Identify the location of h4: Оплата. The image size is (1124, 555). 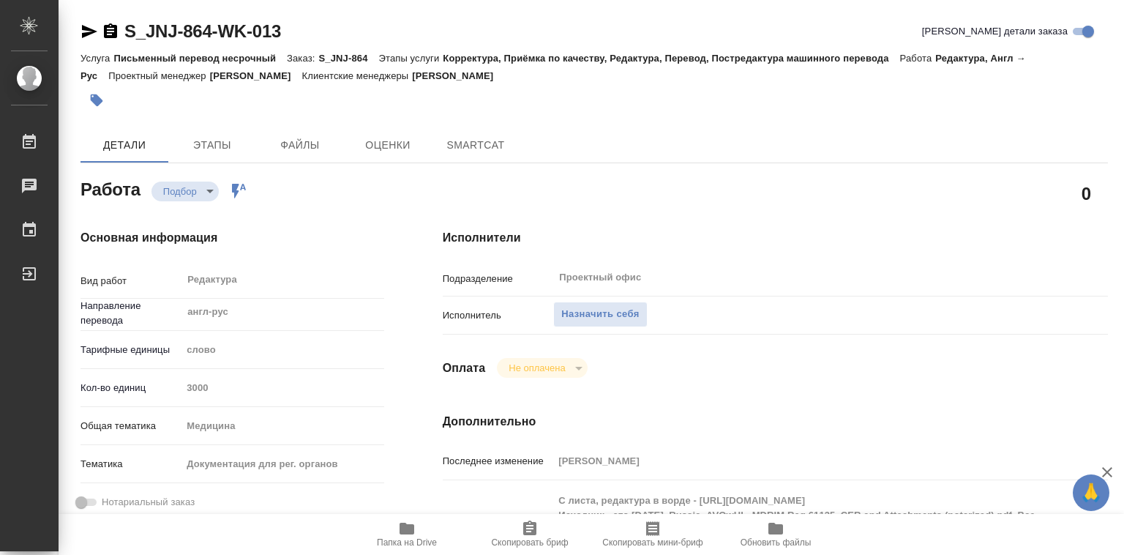
(464, 368).